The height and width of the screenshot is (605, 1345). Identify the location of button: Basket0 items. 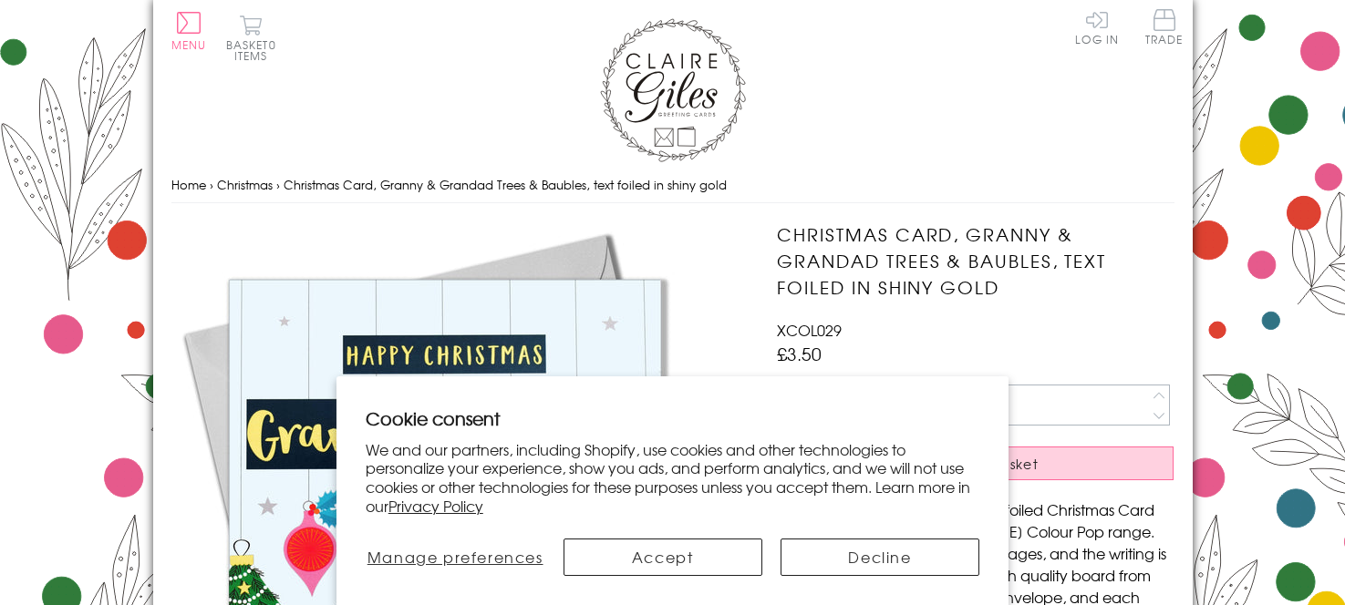
(251, 37).